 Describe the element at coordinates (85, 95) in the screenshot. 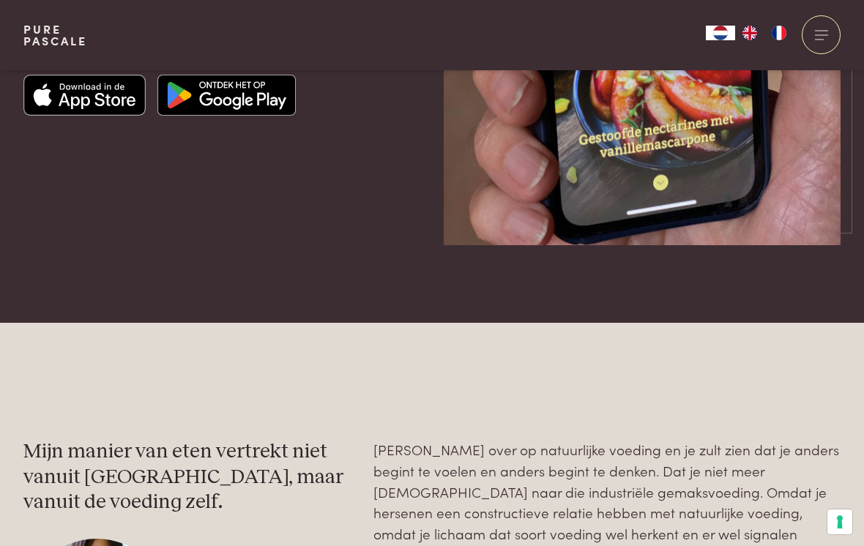

I see `img: Apple app store` at that location.